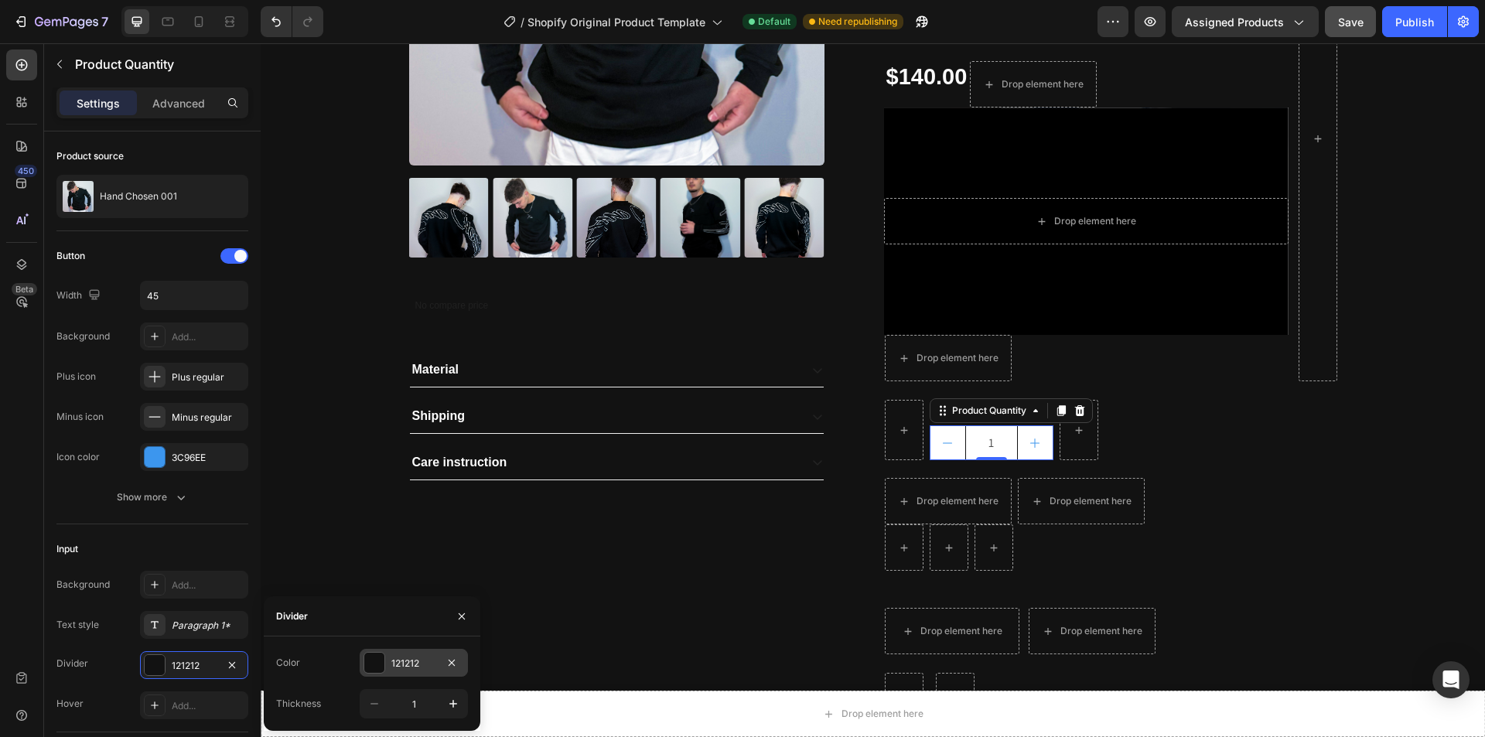  What do you see at coordinates (774, 22) in the screenshot?
I see `span: Default` at bounding box center [774, 22].